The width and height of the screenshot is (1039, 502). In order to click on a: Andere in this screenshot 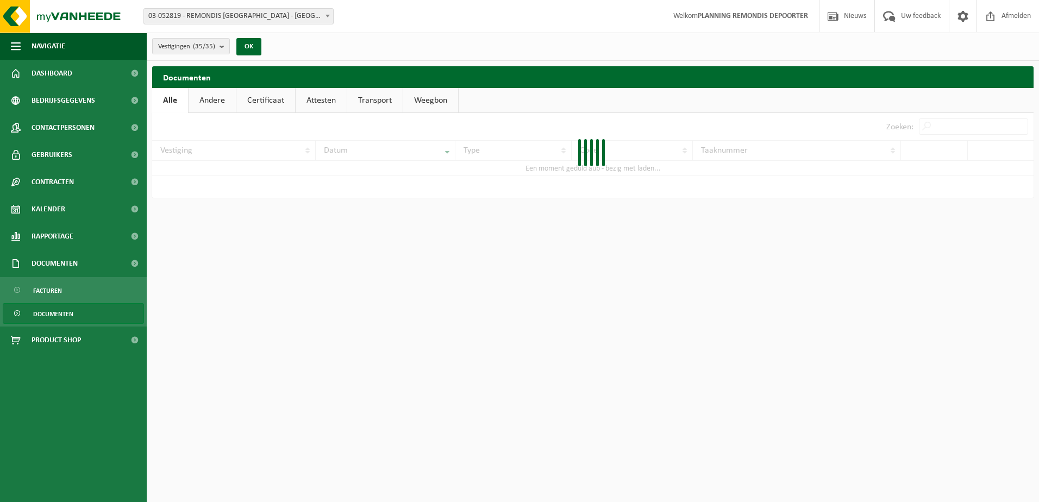, I will do `click(212, 101)`.